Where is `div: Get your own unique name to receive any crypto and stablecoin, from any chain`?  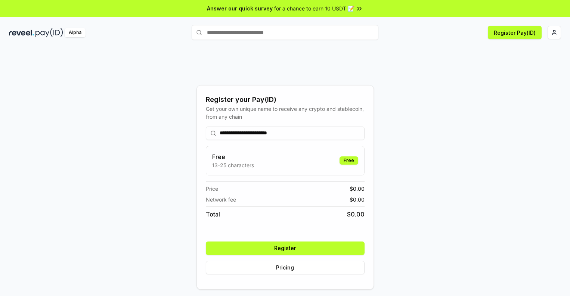
div: Get your own unique name to receive any crypto and stablecoin, from any chain is located at coordinates (285, 113).